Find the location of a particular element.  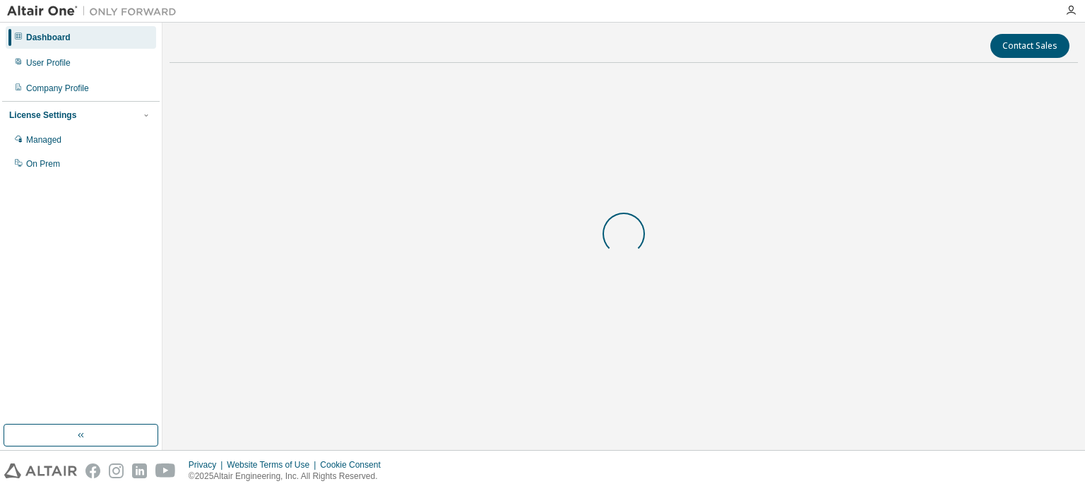

div: Company Profile is located at coordinates (57, 88).